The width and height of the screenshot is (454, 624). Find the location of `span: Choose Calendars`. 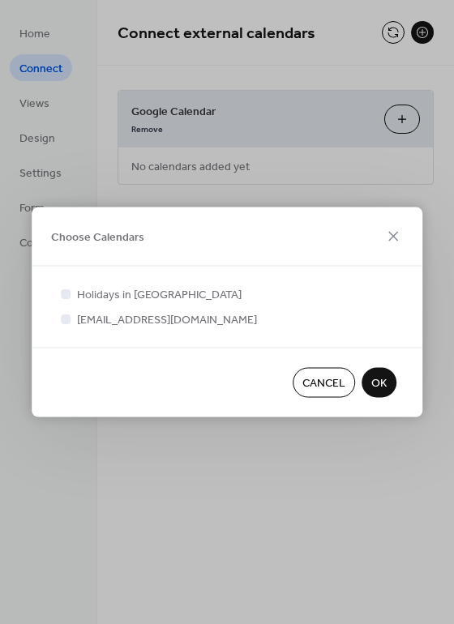

span: Choose Calendars is located at coordinates (97, 238).